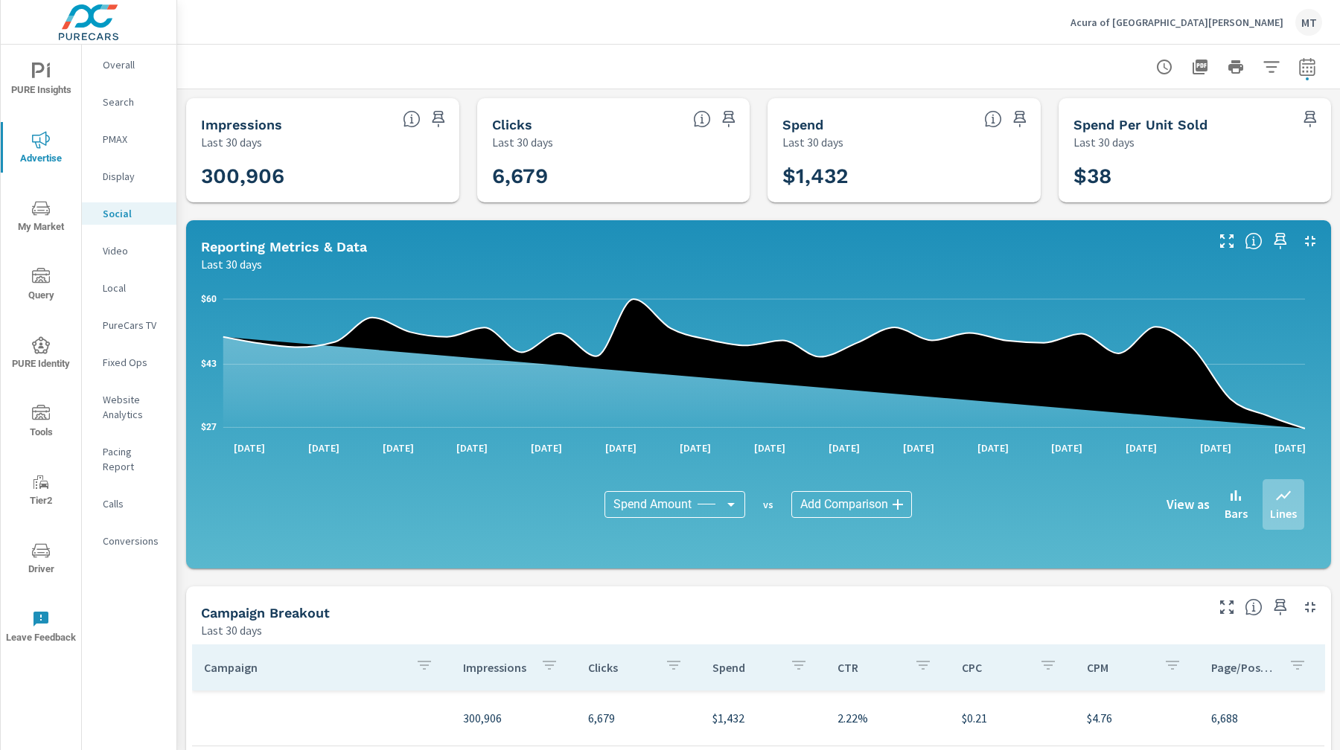 This screenshot has height=750, width=1340. Describe the element at coordinates (129, 363) in the screenshot. I see `div: Fixed Ops` at that location.